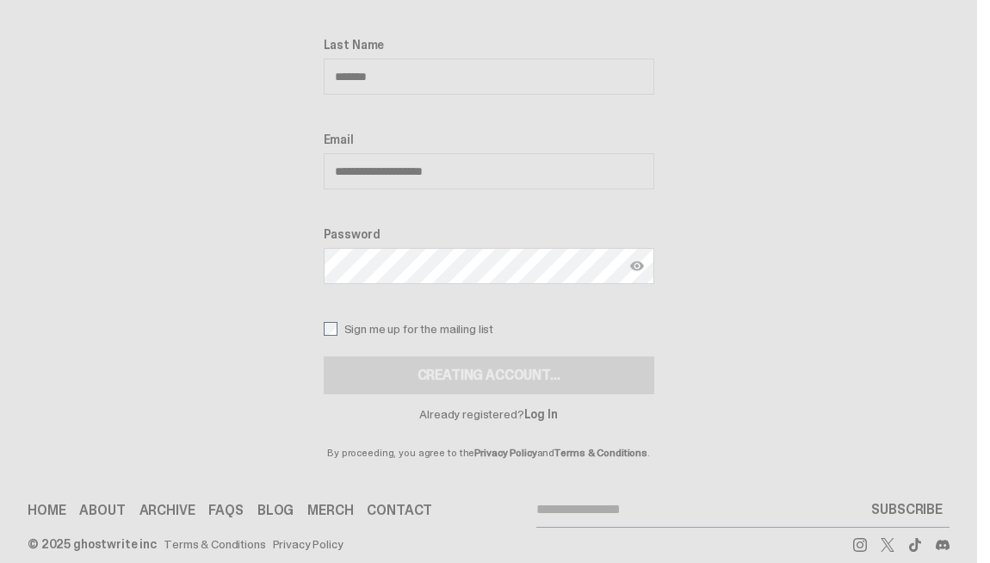 This screenshot has height=563, width=990. Describe the element at coordinates (489, 234) in the screenshot. I see `label: Password` at that location.